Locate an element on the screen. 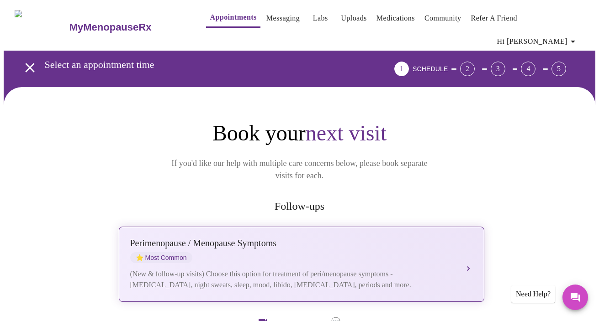  button: Uploads is located at coordinates (353, 18).